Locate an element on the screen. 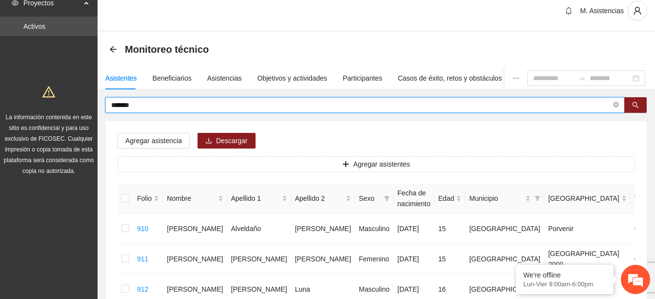 This screenshot has width=655, height=299. th: Apellido 1 is located at coordinates (259, 198).